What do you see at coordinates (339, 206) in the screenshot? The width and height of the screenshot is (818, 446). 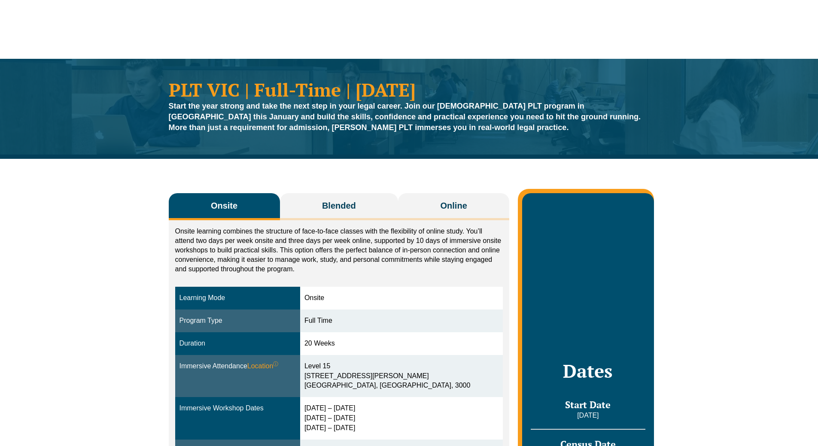 I see `span: Blended` at bounding box center [339, 206].